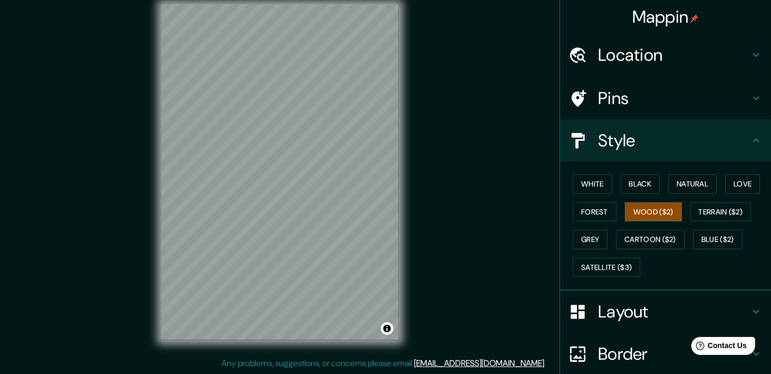  What do you see at coordinates (743, 184) in the screenshot?
I see `button: Love` at bounding box center [743, 184].